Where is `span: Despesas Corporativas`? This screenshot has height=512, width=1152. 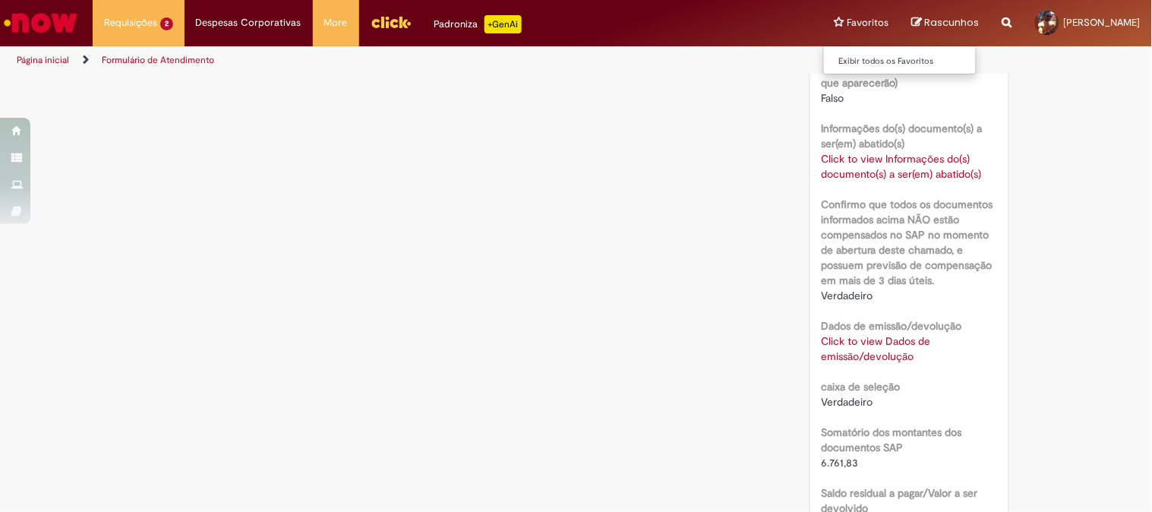
span: Despesas Corporativas is located at coordinates (248, 23).